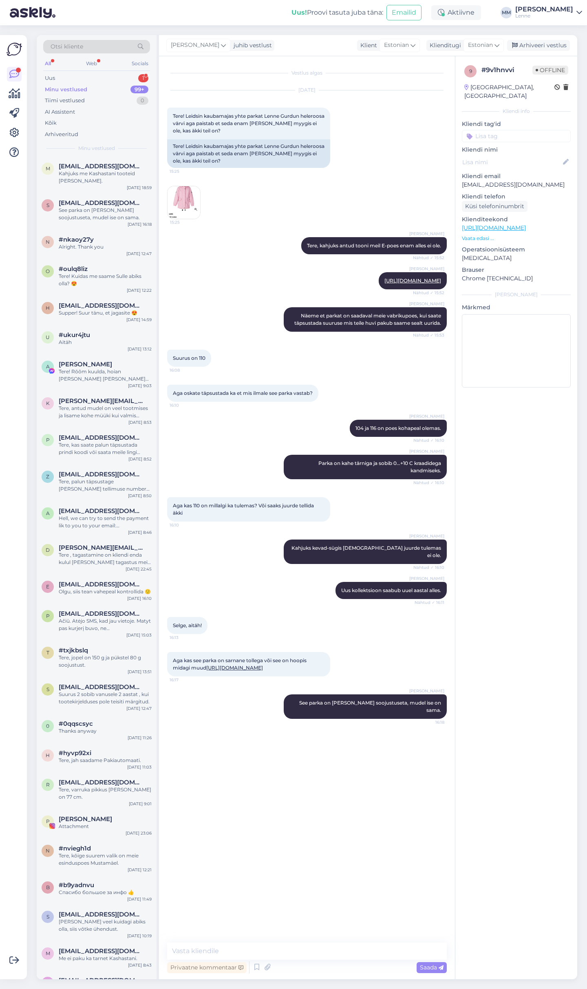  I want to click on span: purgamariin@gmail.com, so click(101, 438).